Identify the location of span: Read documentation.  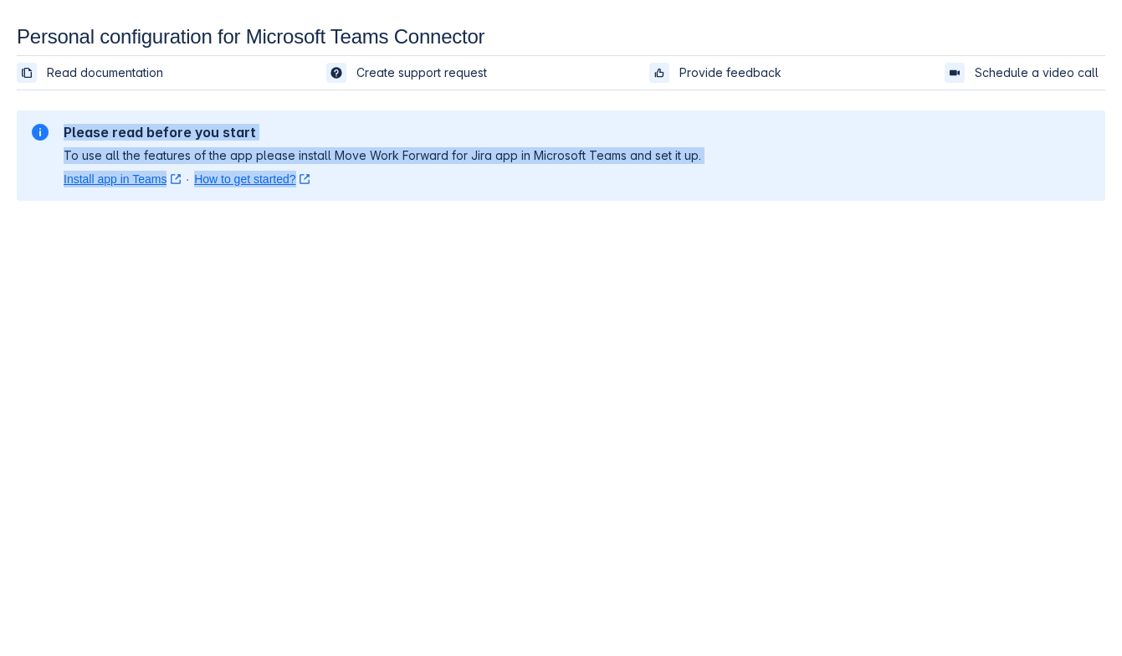
(105, 73).